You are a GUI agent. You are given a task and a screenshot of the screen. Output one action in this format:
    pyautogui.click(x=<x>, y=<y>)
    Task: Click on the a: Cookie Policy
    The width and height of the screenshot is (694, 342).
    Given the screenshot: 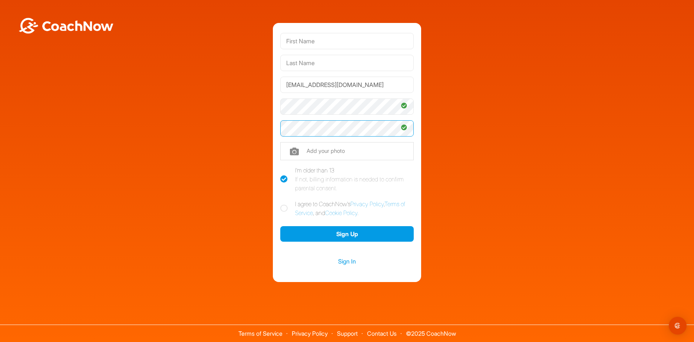 What is the action you would take?
    pyautogui.click(x=341, y=213)
    